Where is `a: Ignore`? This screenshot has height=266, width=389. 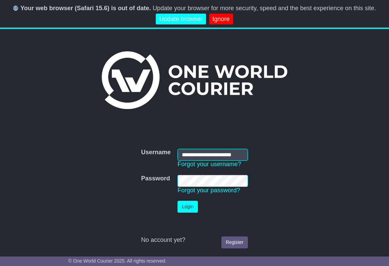
a: Ignore is located at coordinates (221, 19).